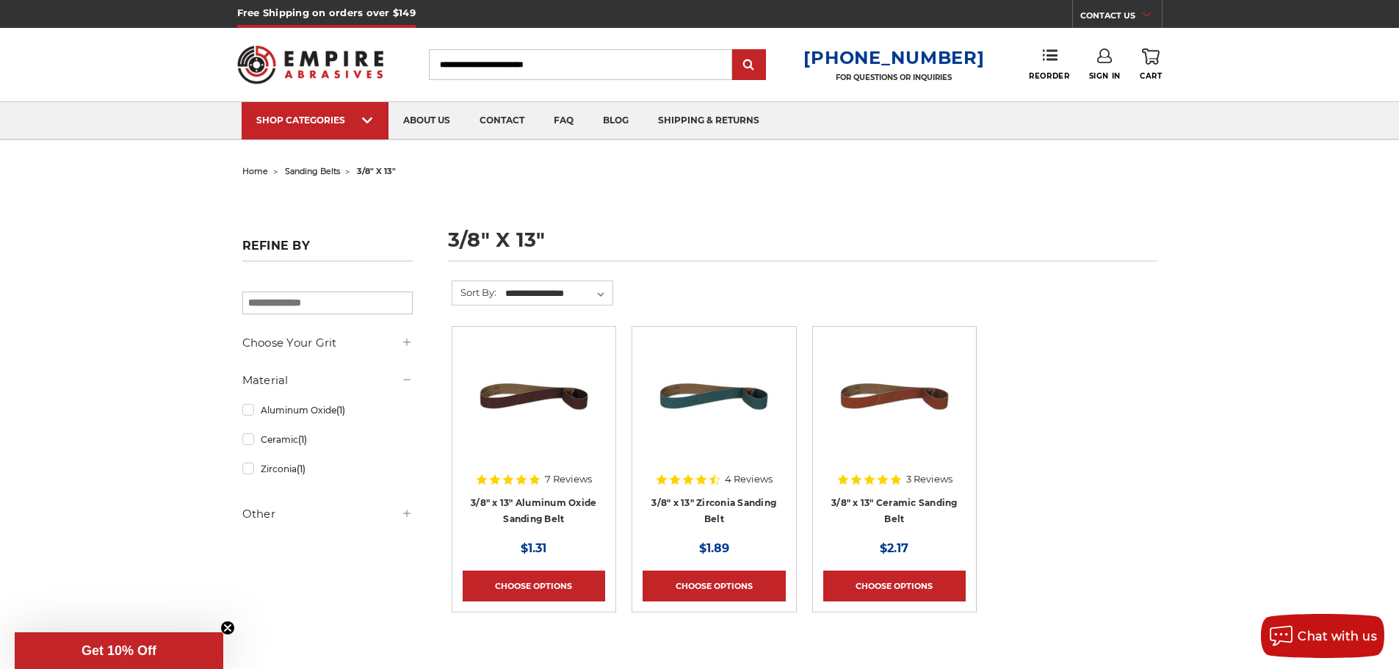  I want to click on a: 3/8" x 13" Aluminum Oxide File Belt, so click(534, 408).